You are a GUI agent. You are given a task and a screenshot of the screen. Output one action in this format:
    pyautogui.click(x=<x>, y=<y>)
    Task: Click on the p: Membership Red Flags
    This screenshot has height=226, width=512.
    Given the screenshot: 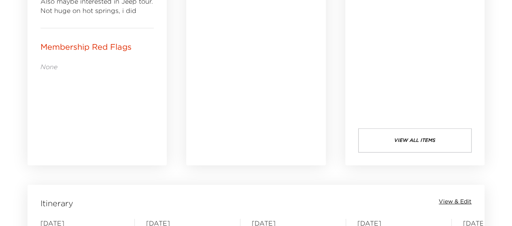 What is the action you would take?
    pyautogui.click(x=86, y=47)
    